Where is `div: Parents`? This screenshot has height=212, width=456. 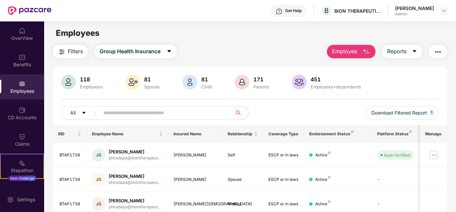 div: Parents is located at coordinates (261, 87).